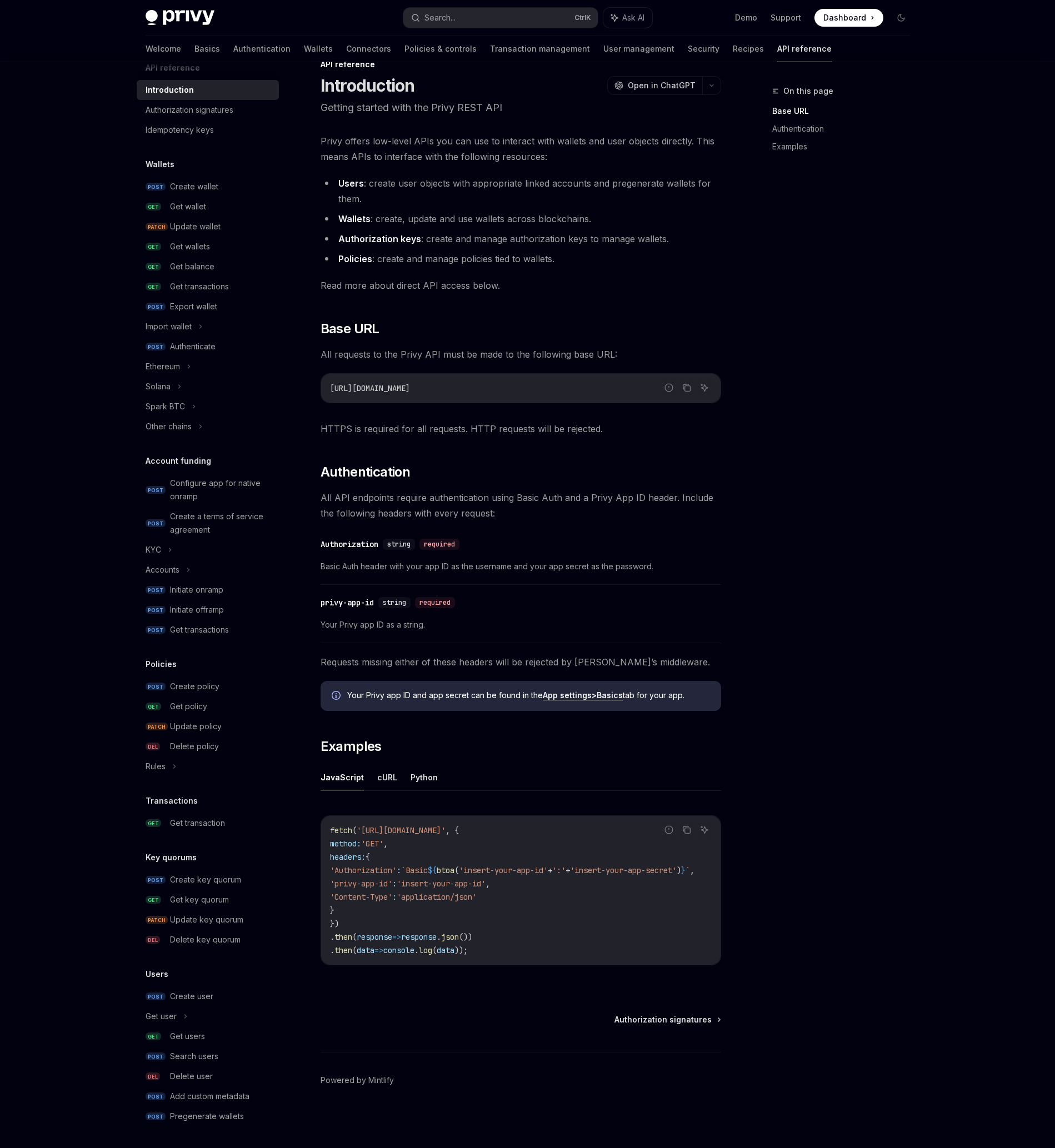 Image resolution: width=1055 pixels, height=1148 pixels. Describe the element at coordinates (628, 18) in the screenshot. I see `button: Ask AI` at that location.